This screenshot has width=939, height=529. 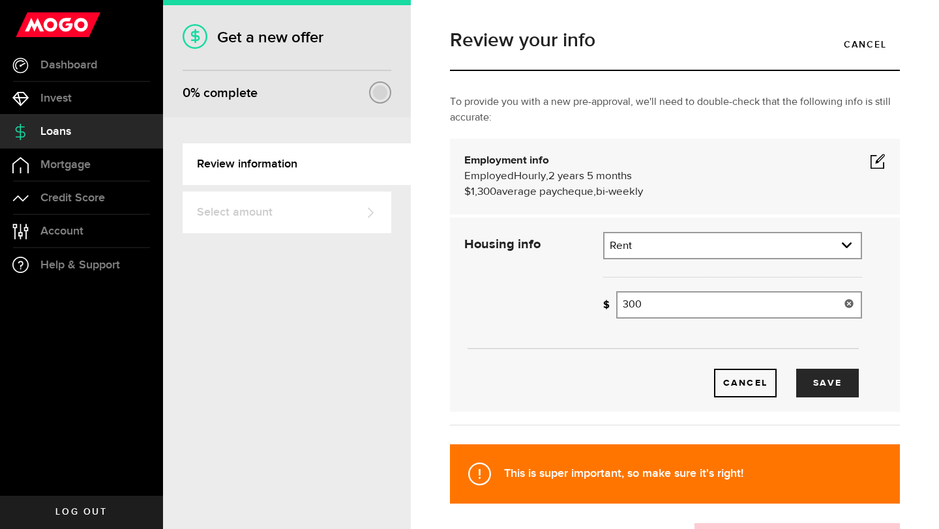 I want to click on a: Select amount, so click(x=287, y=212).